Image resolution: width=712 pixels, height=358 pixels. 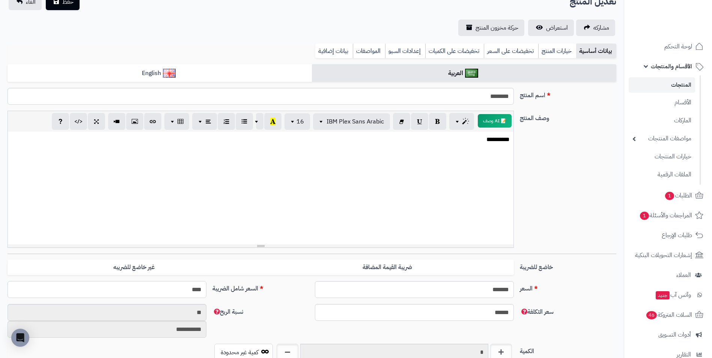 What do you see at coordinates (663, 296) in the screenshot?
I see `span: جديد` at bounding box center [663, 296].